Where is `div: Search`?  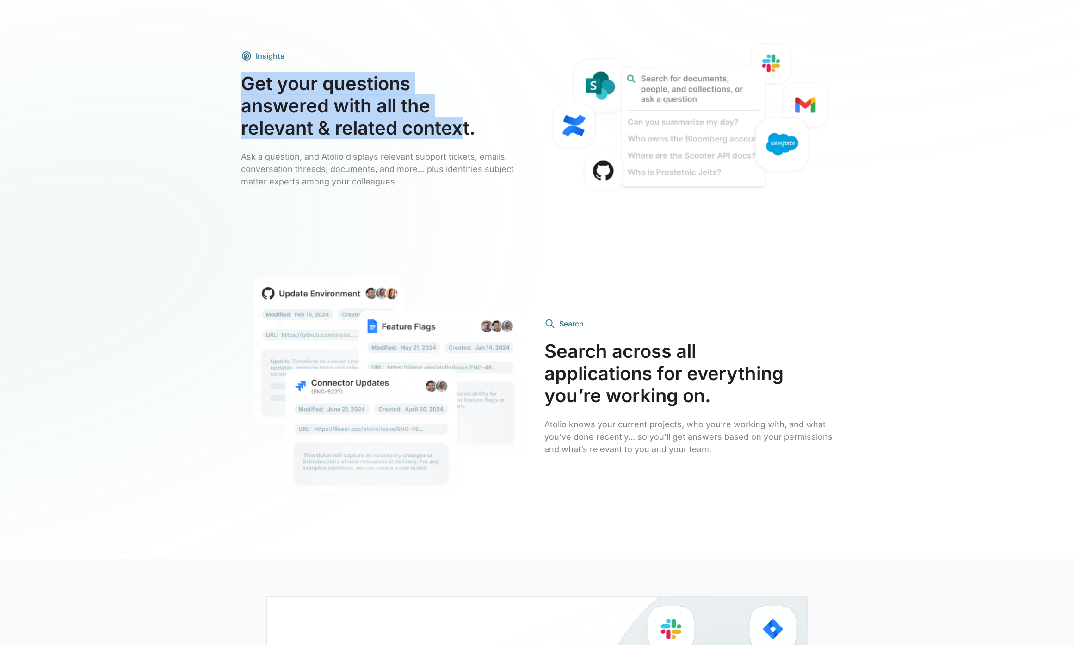 div: Search is located at coordinates (571, 324).